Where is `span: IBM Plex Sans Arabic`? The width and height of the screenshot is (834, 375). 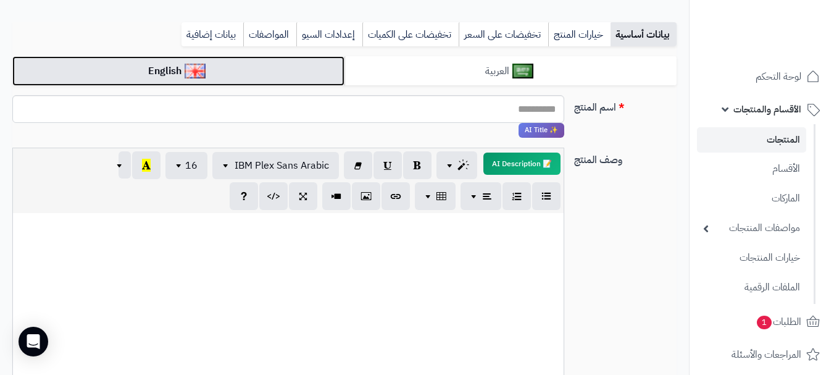 span: IBM Plex Sans Arabic is located at coordinates (282, 165).